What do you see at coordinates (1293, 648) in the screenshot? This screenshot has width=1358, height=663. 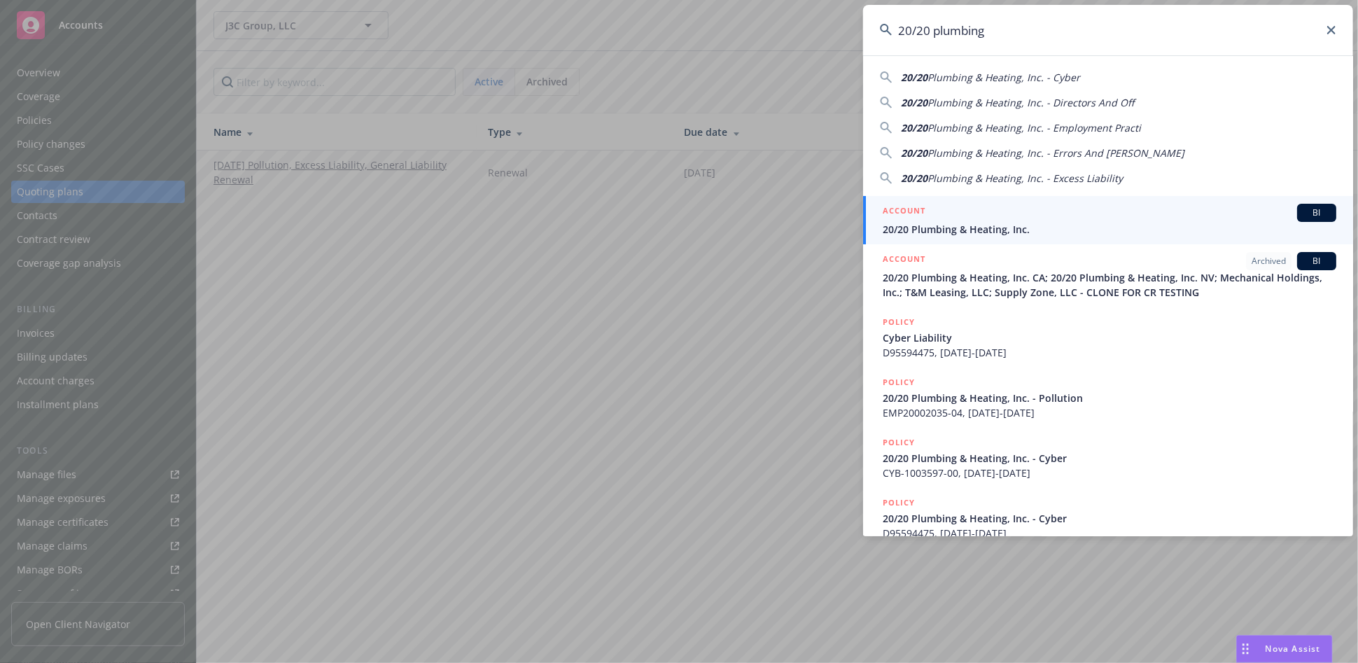 I see `span: Nova Assist` at bounding box center [1293, 648].